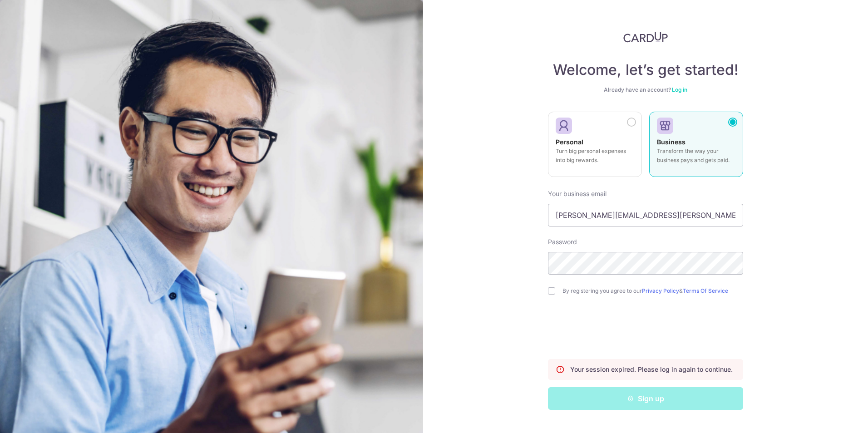 The width and height of the screenshot is (868, 433). Describe the element at coordinates (569, 142) in the screenshot. I see `strong: Personal` at that location.